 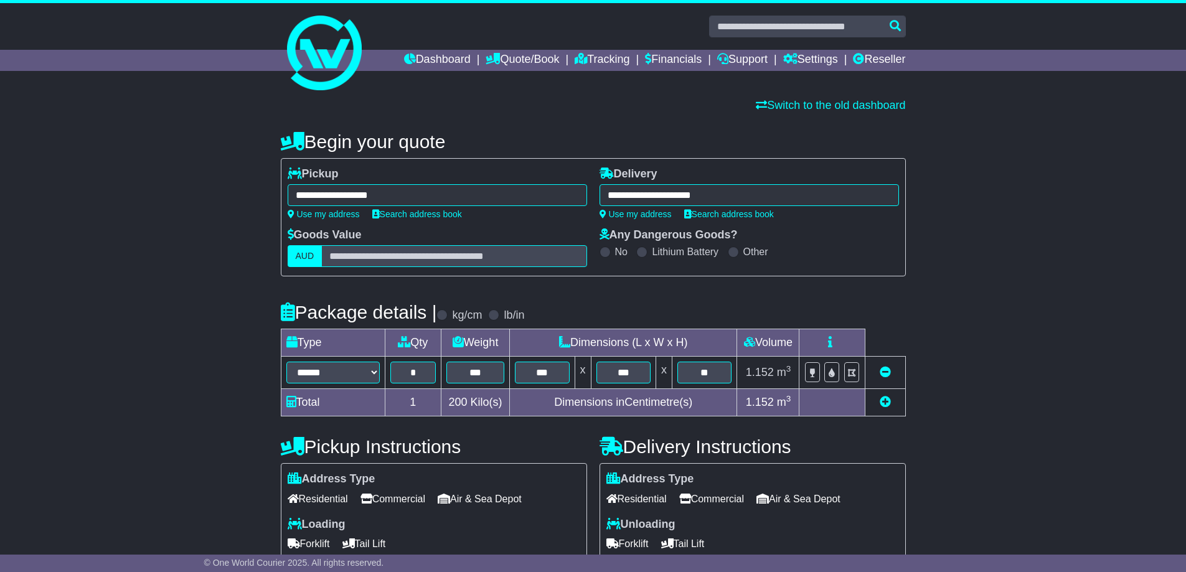 What do you see at coordinates (476, 403) in the screenshot?
I see `td: Kilo(s)` at bounding box center [476, 403].